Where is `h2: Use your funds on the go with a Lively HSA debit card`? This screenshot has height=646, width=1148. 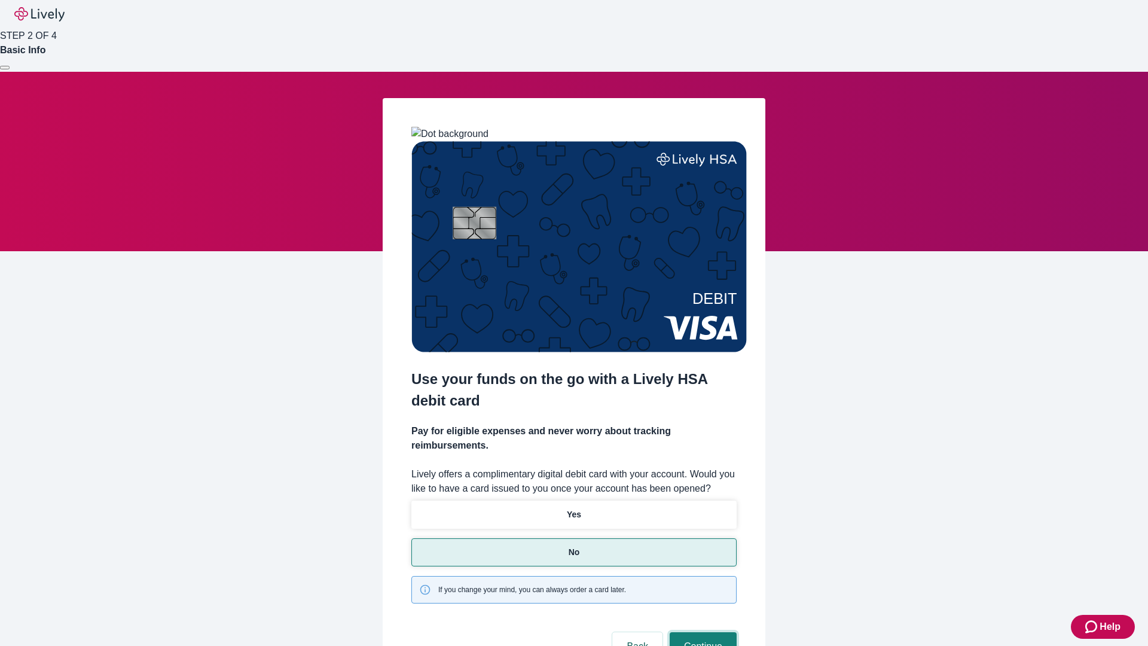
h2: Use your funds on the go with a Lively HSA debit card is located at coordinates (574, 390).